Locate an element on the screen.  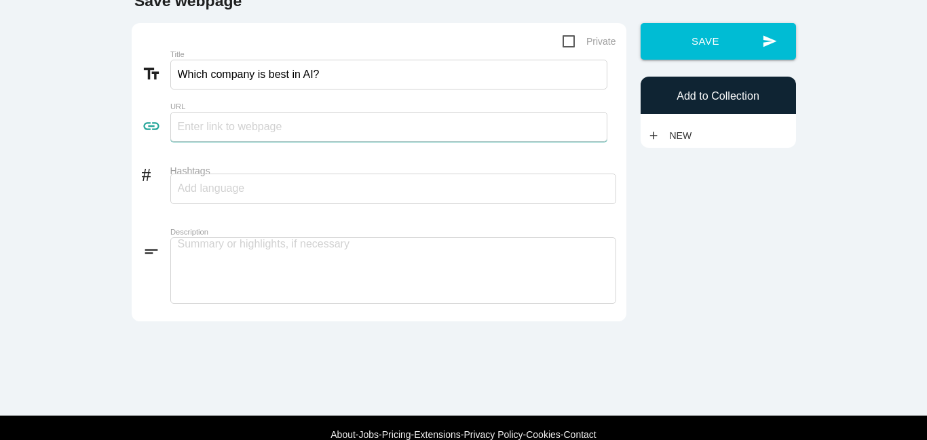
label: URL is located at coordinates (349, 106).